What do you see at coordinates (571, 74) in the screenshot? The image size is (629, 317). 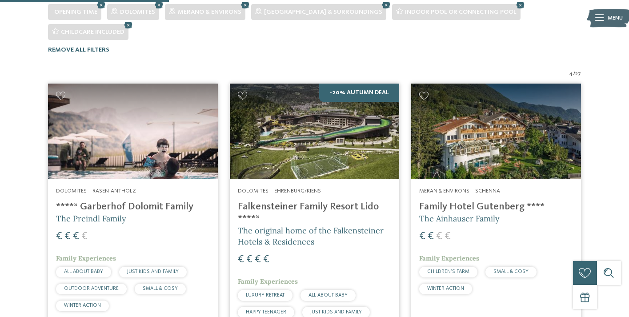 I see `span: 4` at bounding box center [571, 74].